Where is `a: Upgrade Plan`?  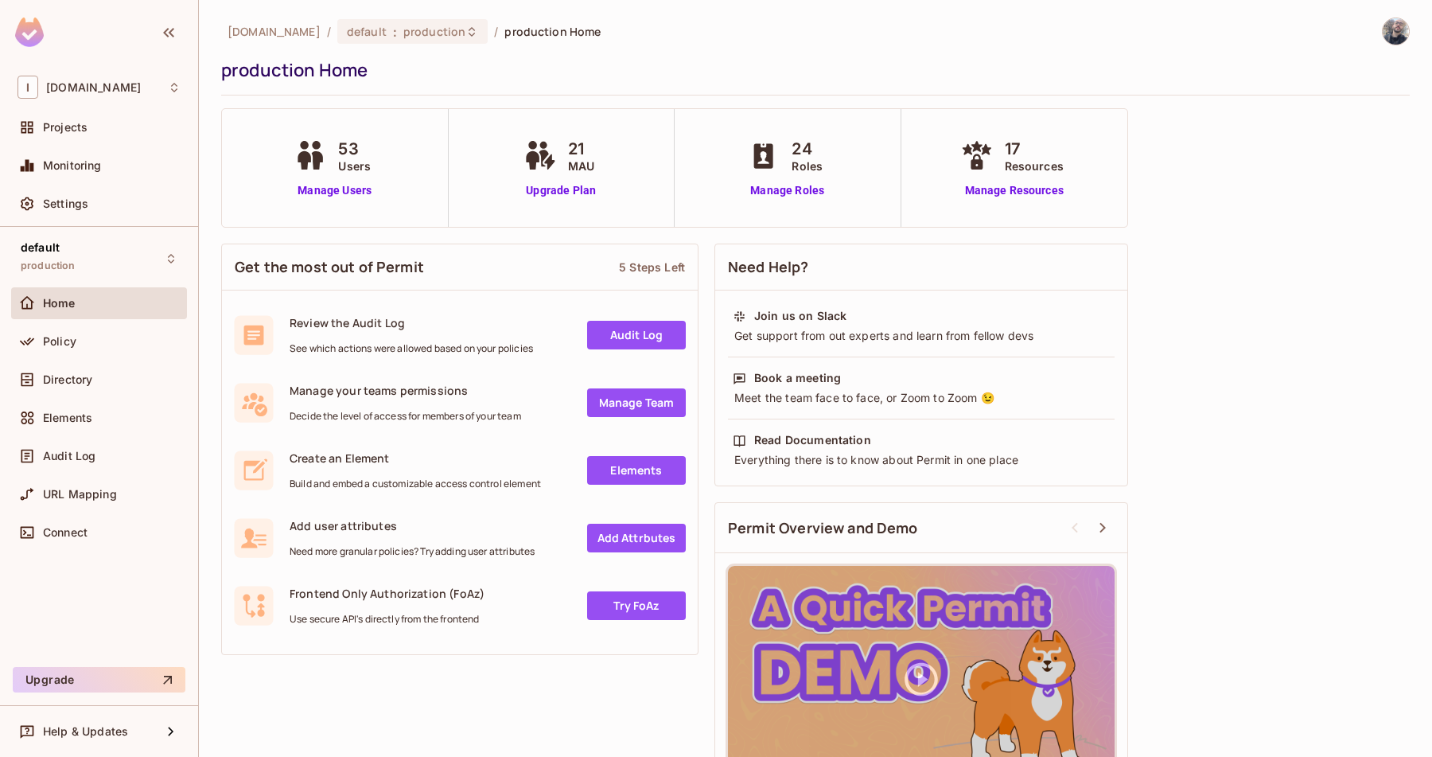
a: Upgrade Plan is located at coordinates (561, 190).